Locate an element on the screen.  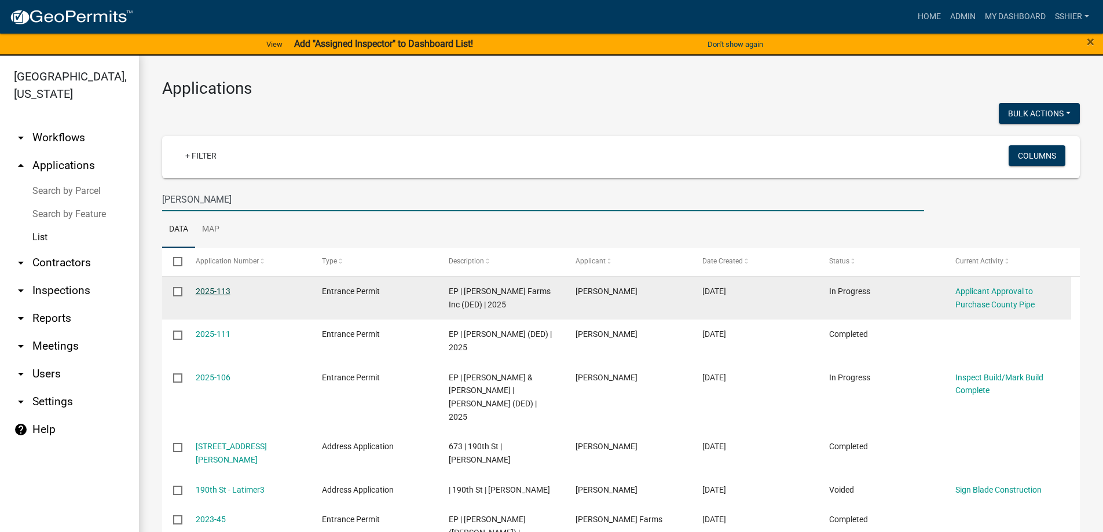
span: 12/27/2023 is located at coordinates (714, 519).